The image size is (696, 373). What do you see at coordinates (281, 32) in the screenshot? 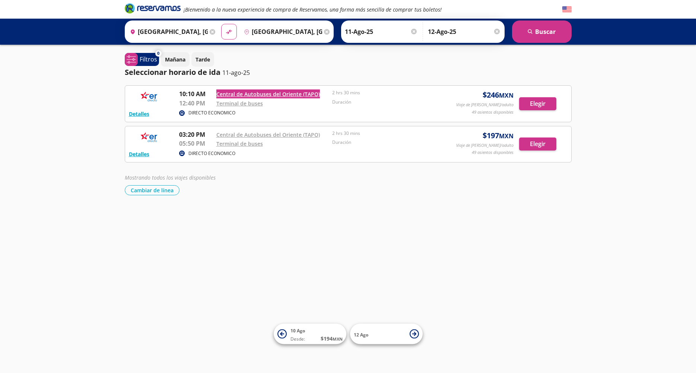
I see `input: Buscar Destino` at bounding box center [281, 32].